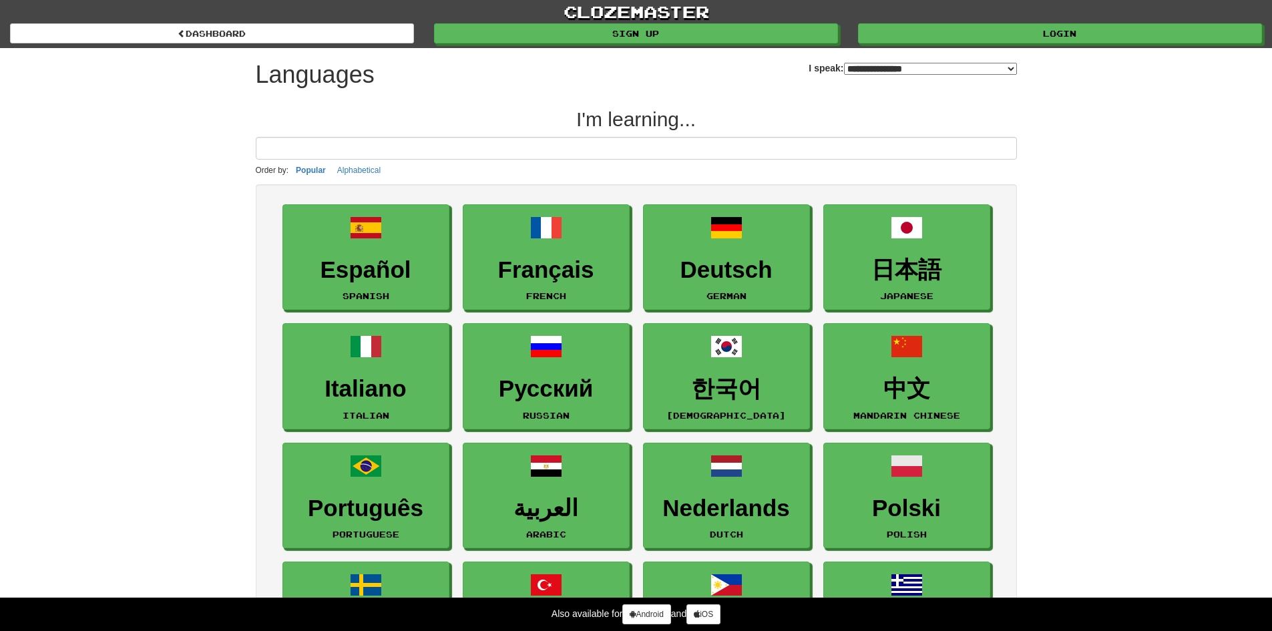 The height and width of the screenshot is (631, 1272). Describe the element at coordinates (311, 170) in the screenshot. I see `button: Popular` at that location.